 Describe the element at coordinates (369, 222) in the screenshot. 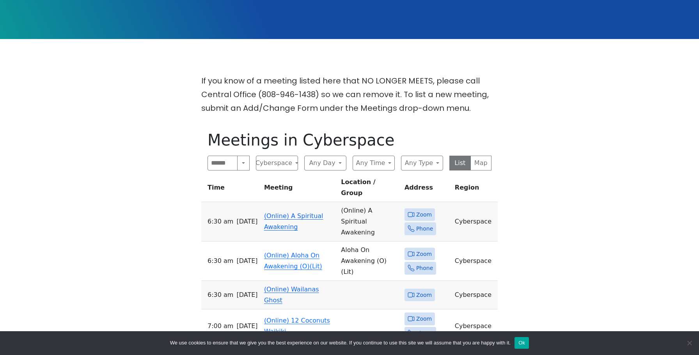

I see `td: (Online) A Spiritual Awakening` at that location.